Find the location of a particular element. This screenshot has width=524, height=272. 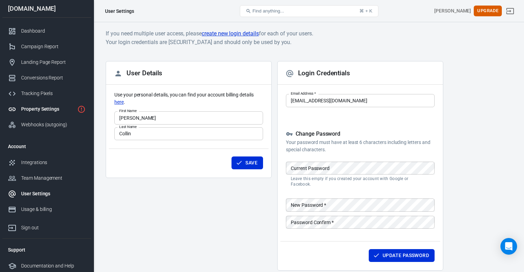

div: Team Management is located at coordinates (53, 178).